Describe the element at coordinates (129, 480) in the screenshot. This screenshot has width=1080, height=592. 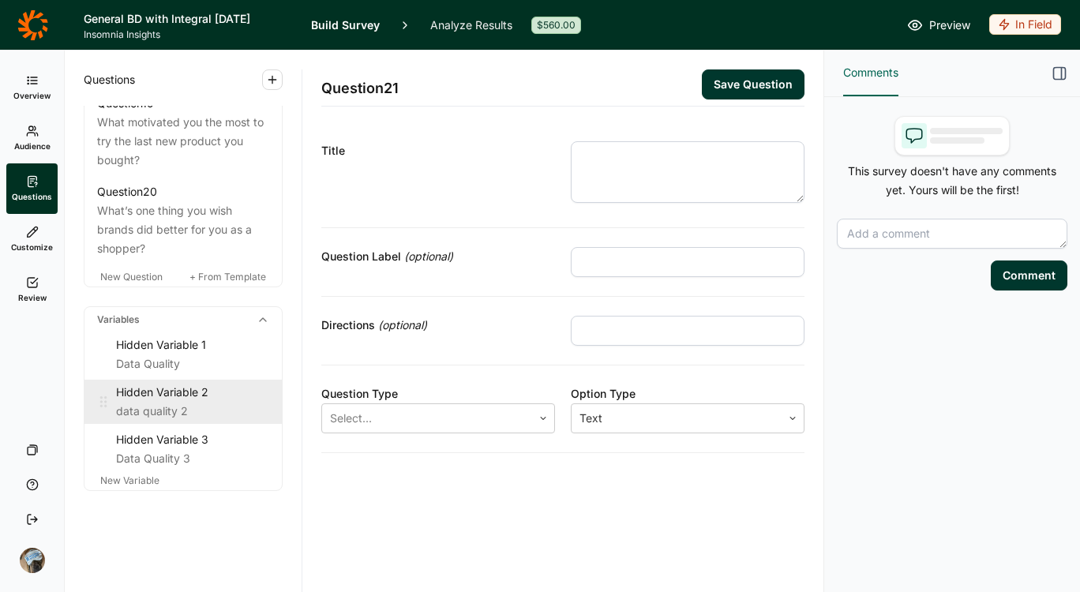
I see `span: New Variable` at that location.